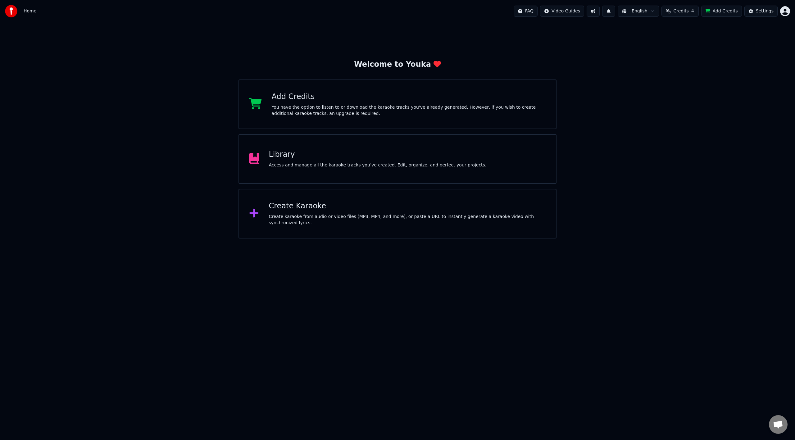 This screenshot has height=440, width=795. I want to click on div: Add Credits, so click(409, 97).